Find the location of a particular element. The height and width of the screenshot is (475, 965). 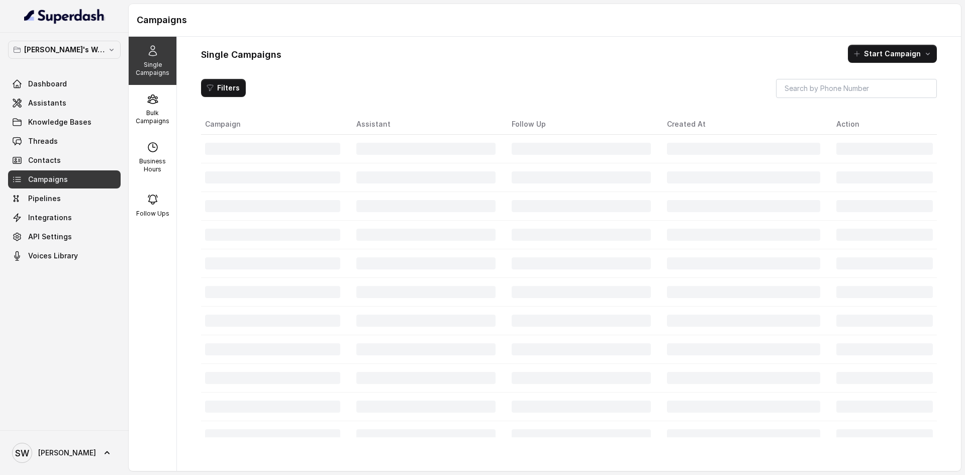

span: Knowledge Bases is located at coordinates (60, 122).